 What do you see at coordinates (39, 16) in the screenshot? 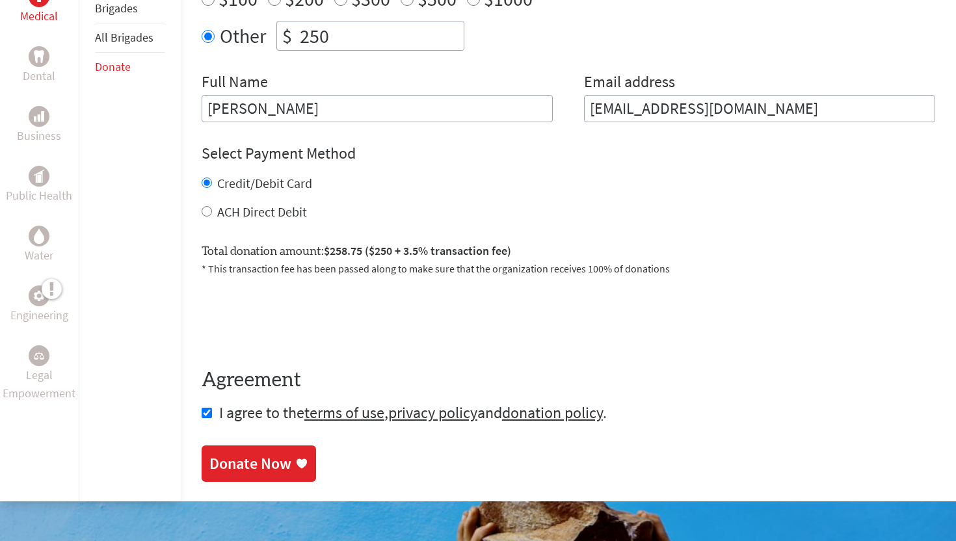
I see `p: Medical` at bounding box center [39, 16].